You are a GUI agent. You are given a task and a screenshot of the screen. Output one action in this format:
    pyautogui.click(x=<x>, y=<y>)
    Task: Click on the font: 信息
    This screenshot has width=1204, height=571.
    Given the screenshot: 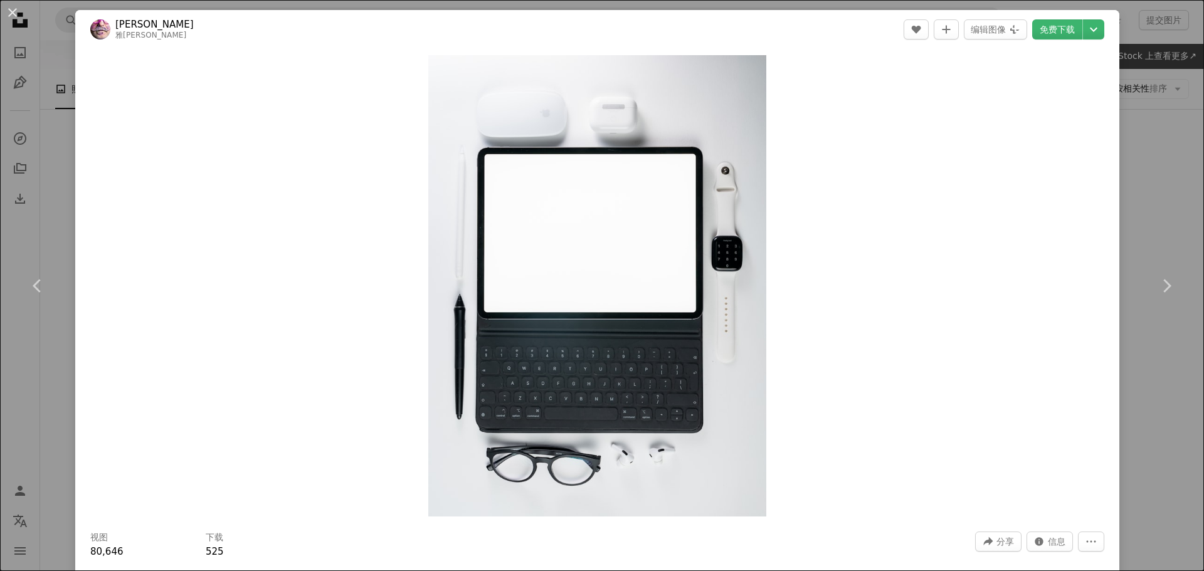 What is the action you would take?
    pyautogui.click(x=1056, y=542)
    